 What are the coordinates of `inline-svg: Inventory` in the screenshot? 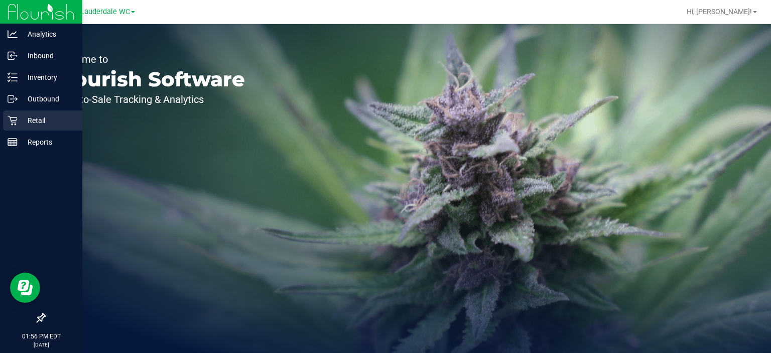 It's located at (13, 77).